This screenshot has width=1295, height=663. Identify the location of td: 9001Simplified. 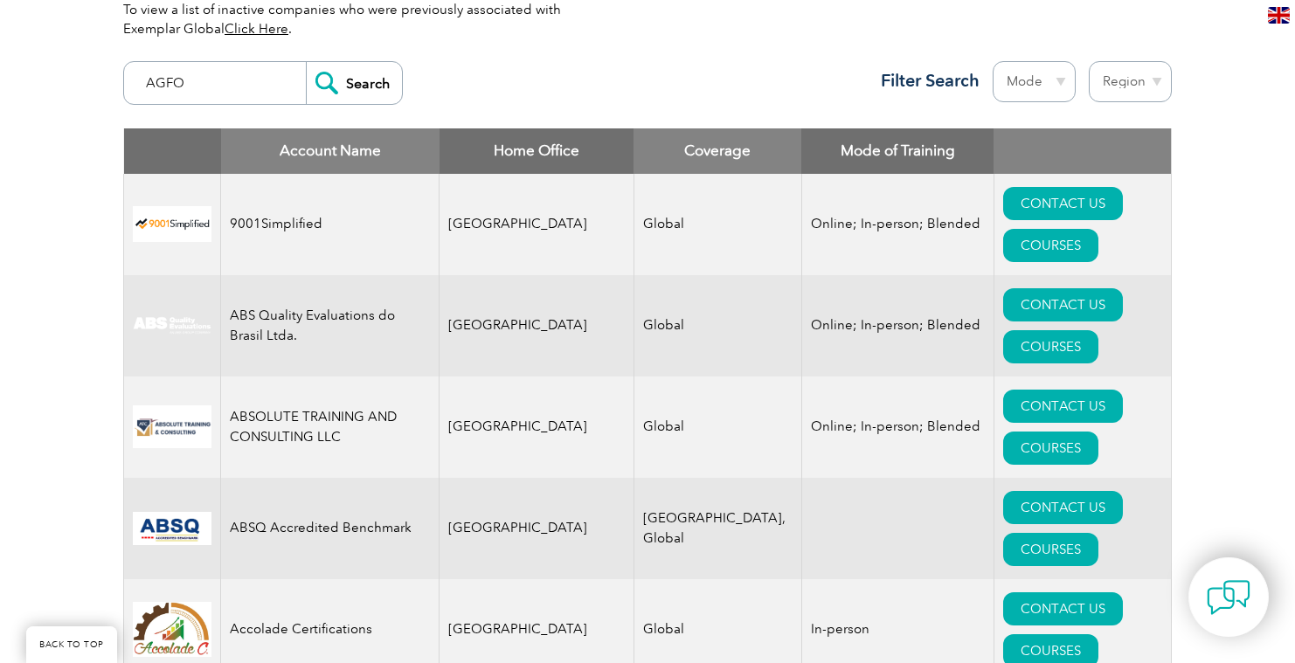
(330, 225).